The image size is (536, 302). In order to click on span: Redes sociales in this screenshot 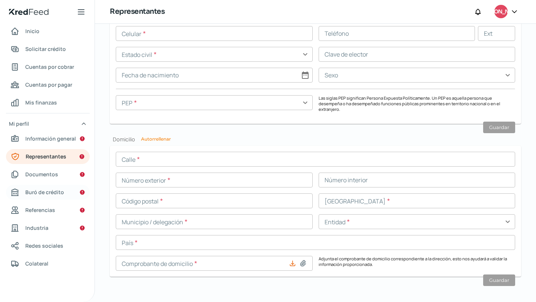, I will do `click(44, 246)`.